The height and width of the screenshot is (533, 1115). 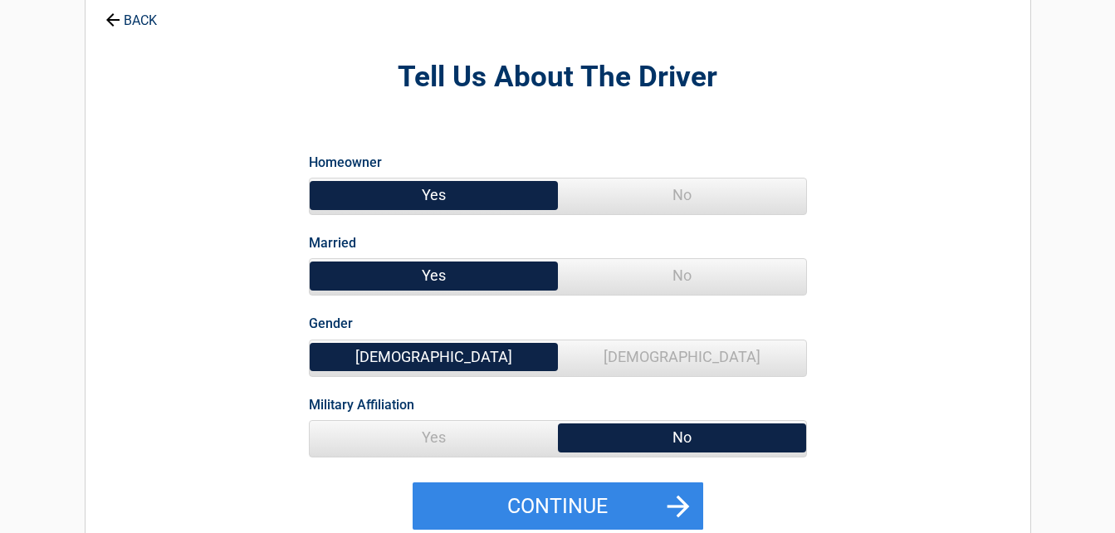 I want to click on label: Married, so click(x=332, y=242).